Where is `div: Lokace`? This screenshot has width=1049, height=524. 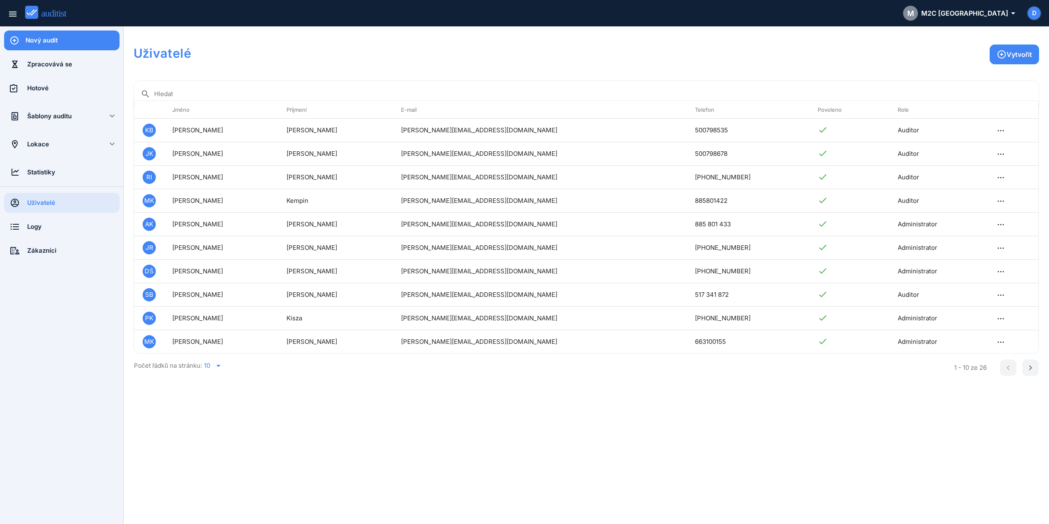
div: Lokace is located at coordinates (62, 144).